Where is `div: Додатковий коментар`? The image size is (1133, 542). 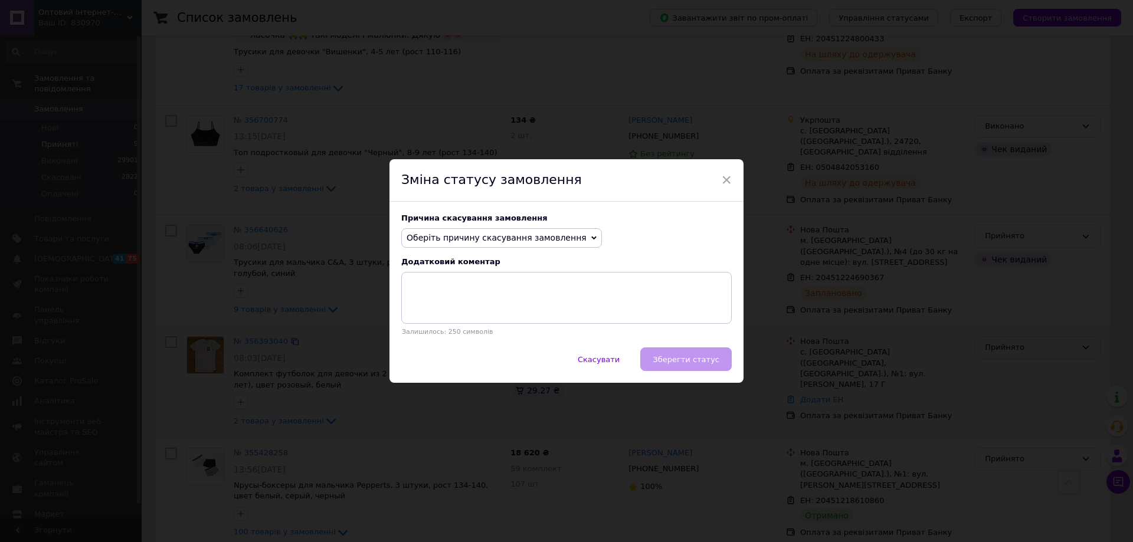 div: Додатковий коментар is located at coordinates (566, 261).